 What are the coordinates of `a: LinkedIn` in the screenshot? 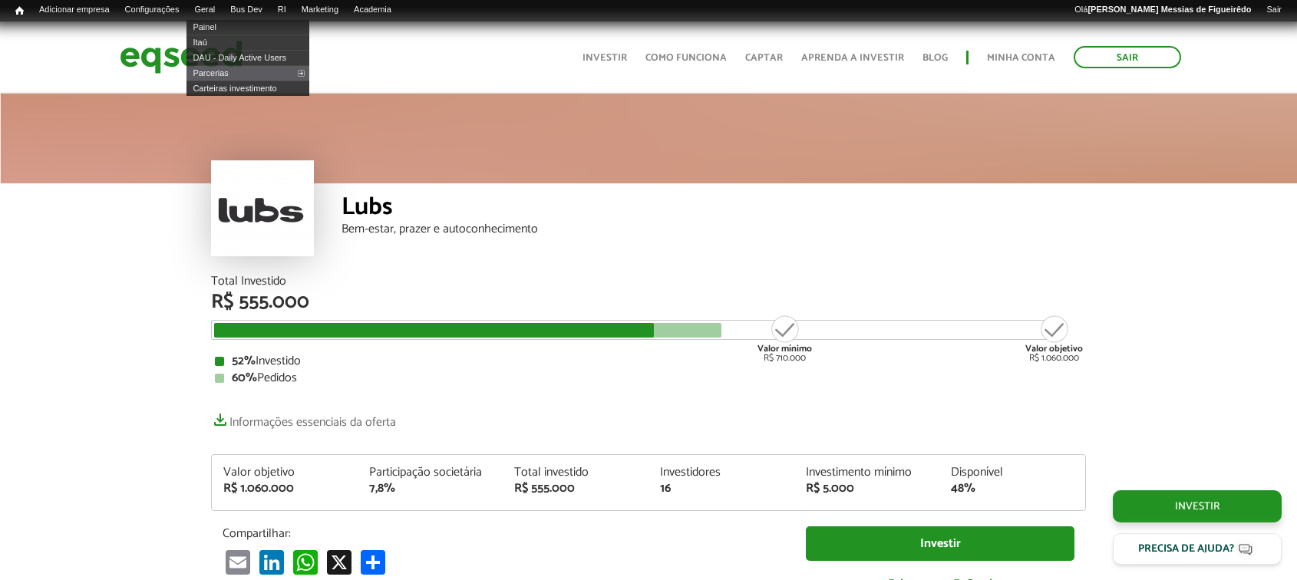 It's located at (272, 561).